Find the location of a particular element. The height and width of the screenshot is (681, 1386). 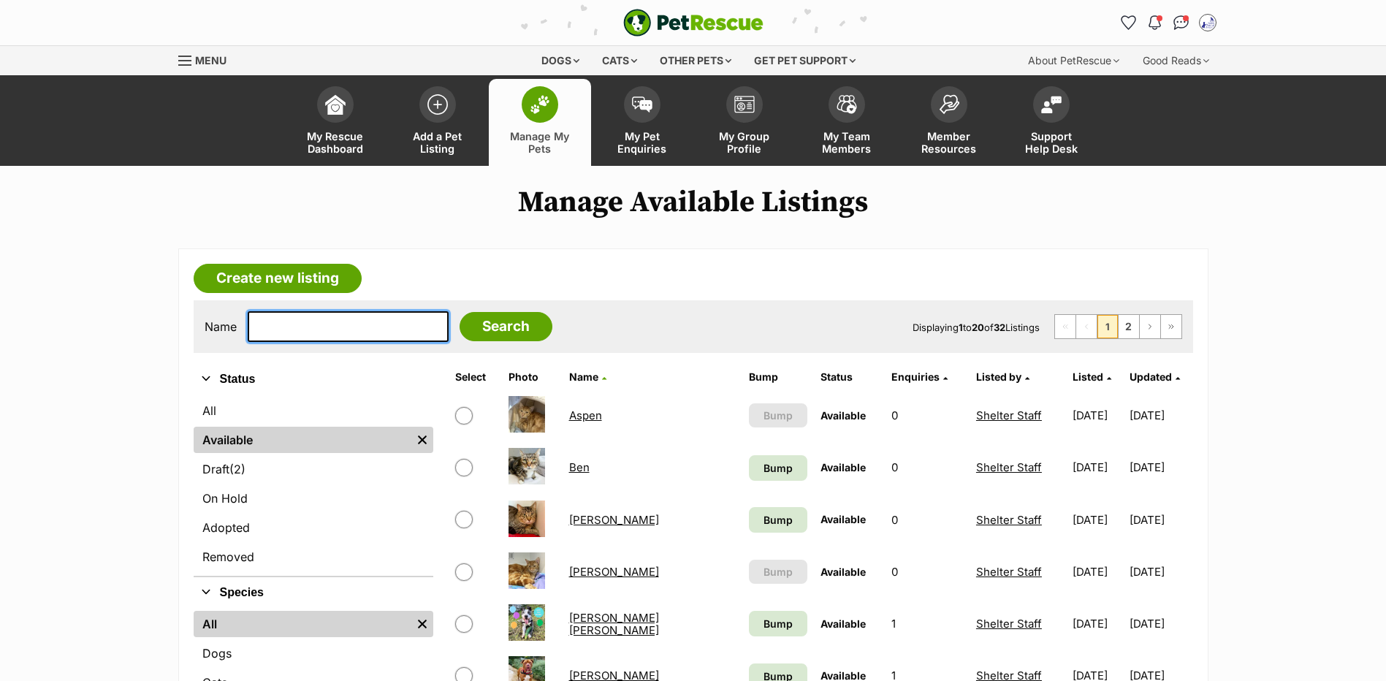

th: Select is located at coordinates (475, 377).